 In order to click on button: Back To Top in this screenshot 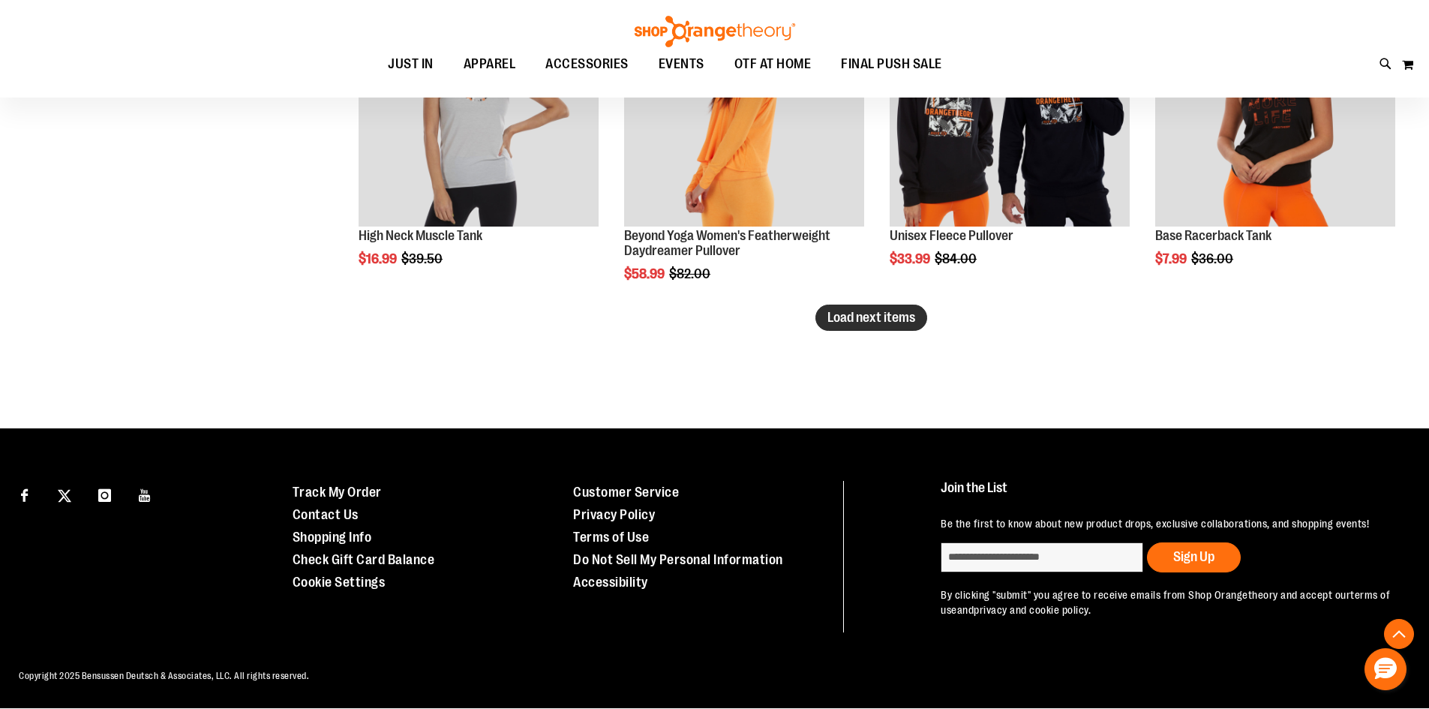, I will do `click(1399, 634)`.